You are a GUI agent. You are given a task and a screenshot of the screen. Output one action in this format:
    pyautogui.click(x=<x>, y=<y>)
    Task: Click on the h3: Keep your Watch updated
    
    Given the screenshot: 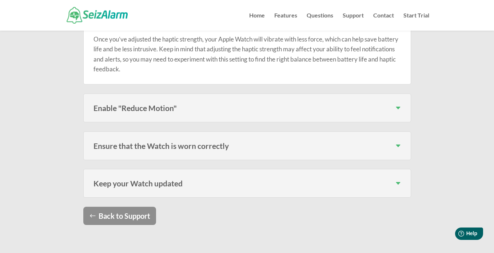 What is the action you would take?
    pyautogui.click(x=247, y=183)
    